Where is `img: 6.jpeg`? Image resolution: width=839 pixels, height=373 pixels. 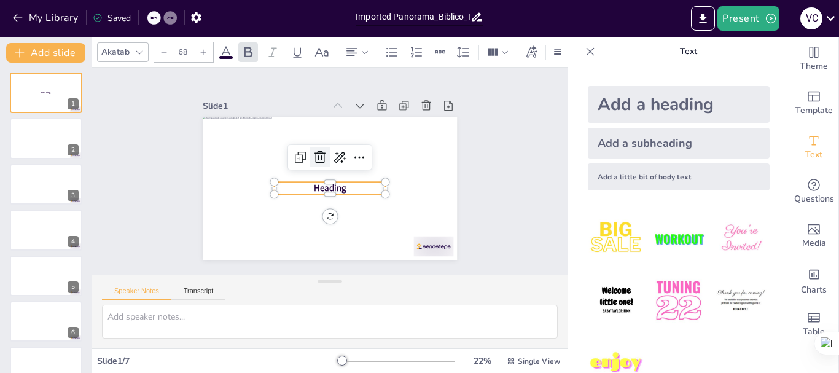
img: 6.jpeg is located at coordinates (741, 300).